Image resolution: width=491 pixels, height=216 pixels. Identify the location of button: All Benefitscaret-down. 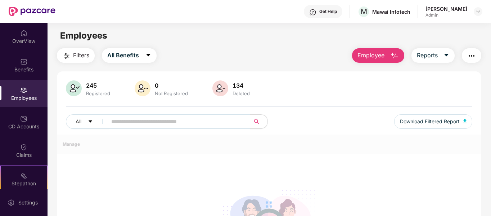
(129, 55).